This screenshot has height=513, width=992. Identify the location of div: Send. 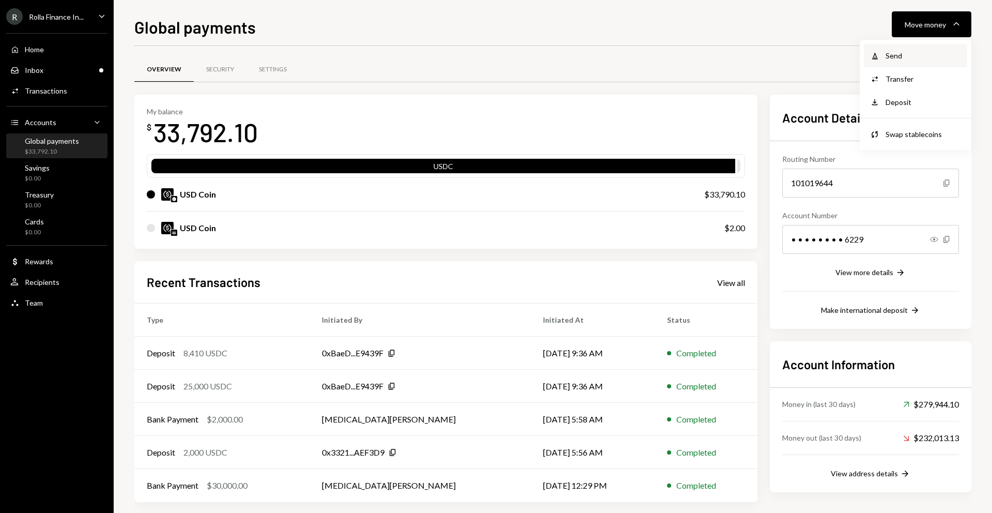
(924, 55).